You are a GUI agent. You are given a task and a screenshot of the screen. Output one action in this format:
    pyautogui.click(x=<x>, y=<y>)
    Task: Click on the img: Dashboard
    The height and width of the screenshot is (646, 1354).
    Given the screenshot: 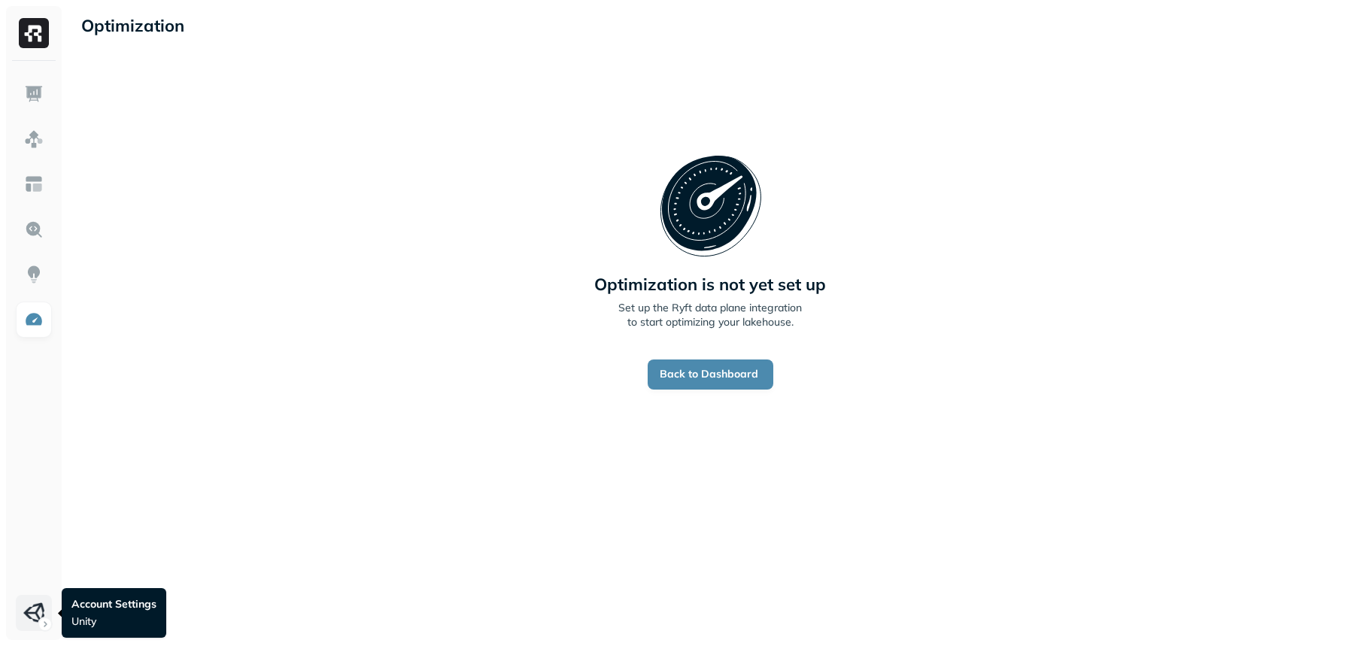 What is the action you would take?
    pyautogui.click(x=34, y=94)
    